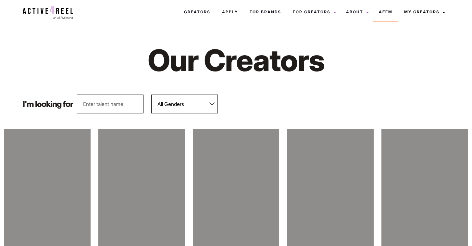  Describe the element at coordinates (314, 12) in the screenshot. I see `a: For Creators` at that location.